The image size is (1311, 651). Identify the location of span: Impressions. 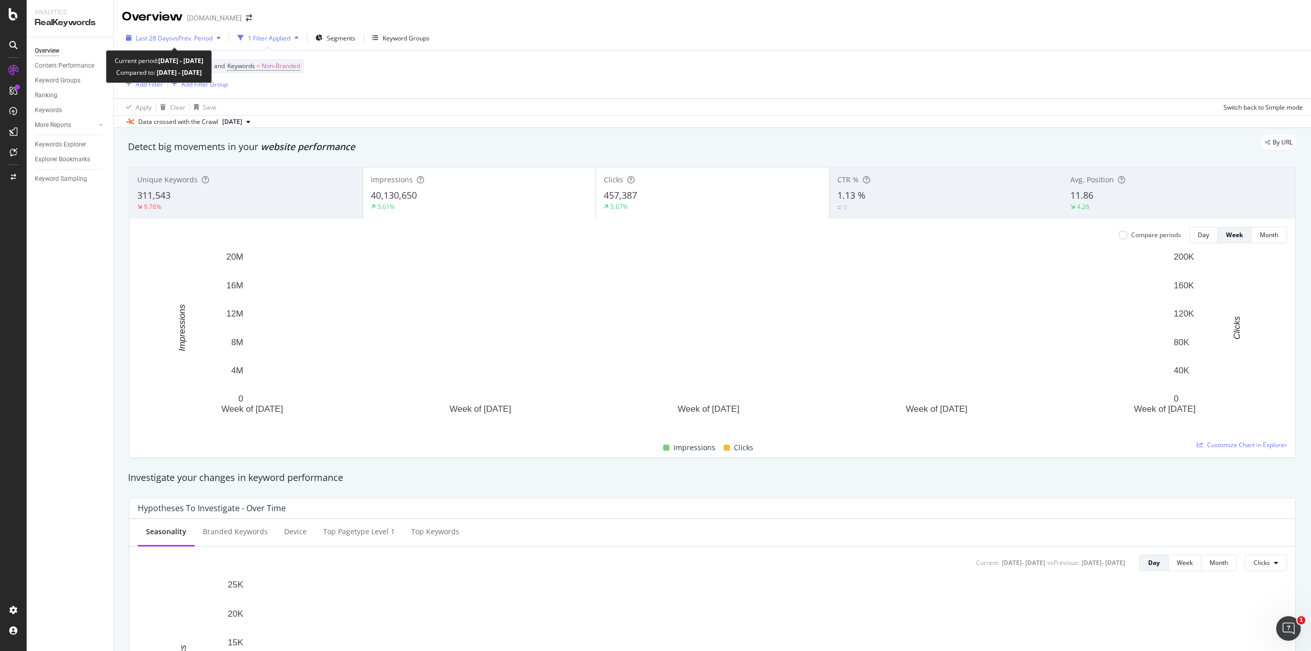
(694, 448).